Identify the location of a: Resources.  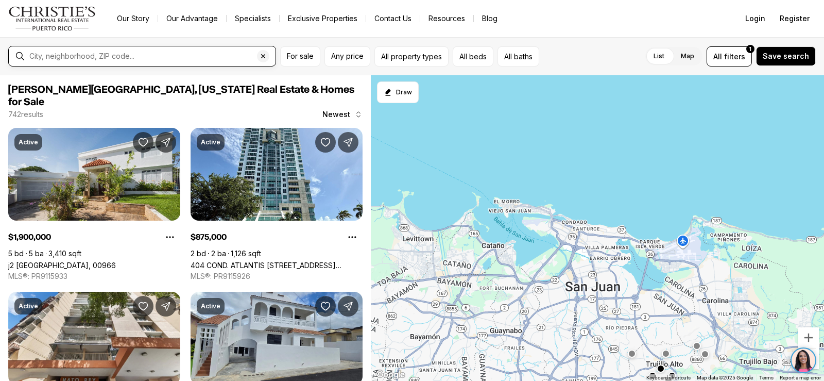
(446, 19).